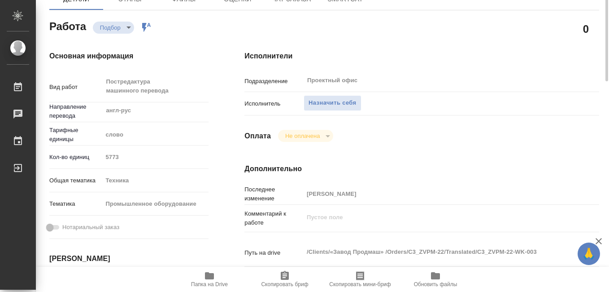 The width and height of the screenshot is (609, 292). What do you see at coordinates (274, 81) in the screenshot?
I see `p: Подразделение` at bounding box center [274, 81].